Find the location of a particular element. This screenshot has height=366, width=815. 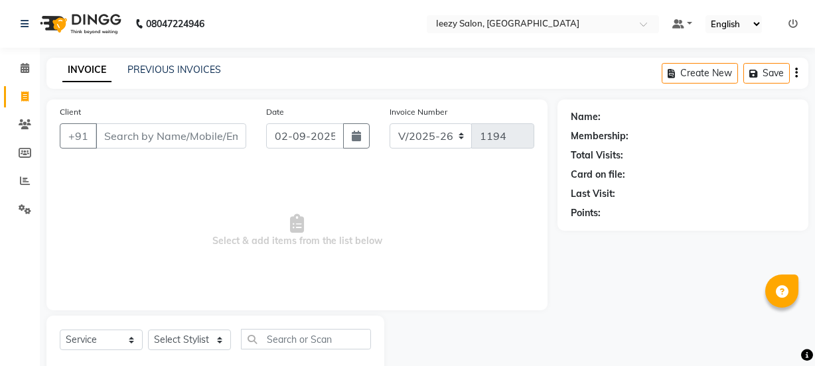

button: Save is located at coordinates (766, 73).